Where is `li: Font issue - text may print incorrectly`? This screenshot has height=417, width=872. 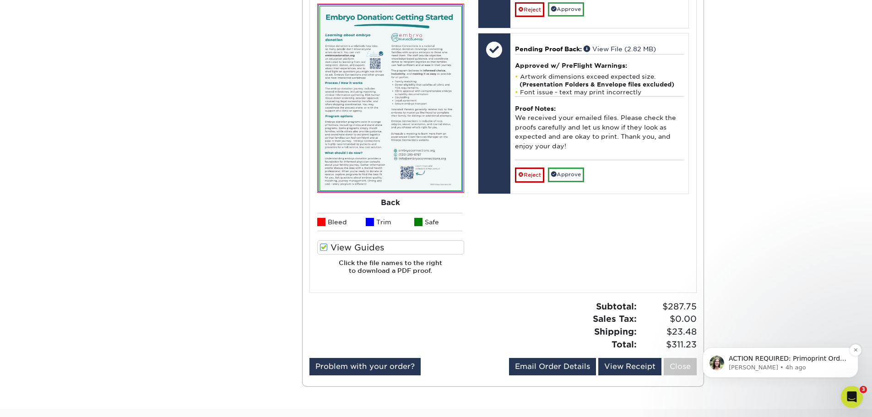 li: Font issue - text may print incorrectly is located at coordinates (599, 92).